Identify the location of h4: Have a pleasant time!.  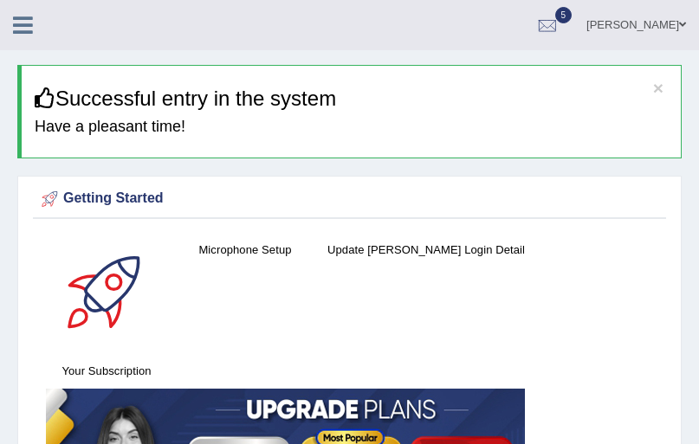
(351, 127).